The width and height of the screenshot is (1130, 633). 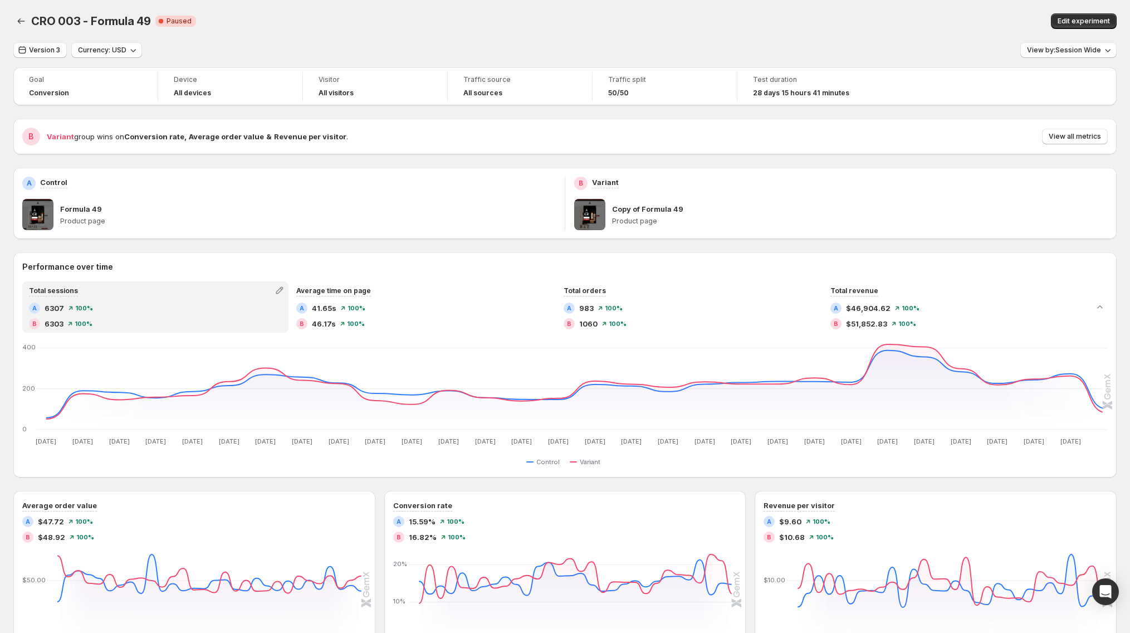 I want to click on span: CRO 003 - Formula 49, so click(x=91, y=21).